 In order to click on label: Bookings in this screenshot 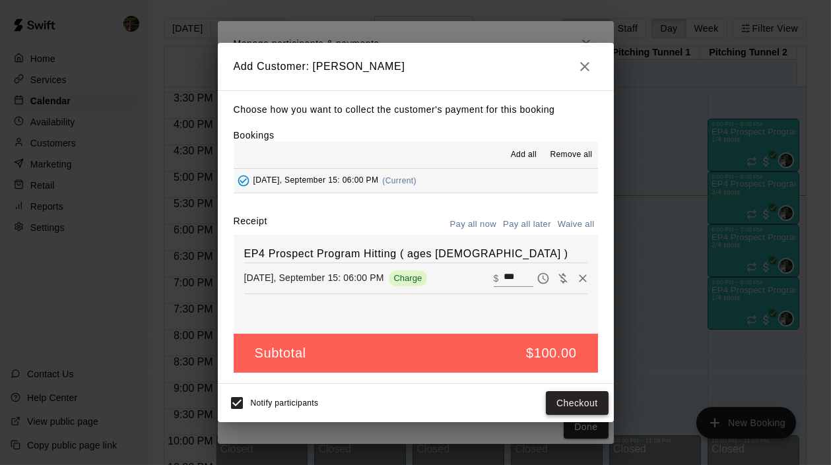, I will do `click(254, 135)`.